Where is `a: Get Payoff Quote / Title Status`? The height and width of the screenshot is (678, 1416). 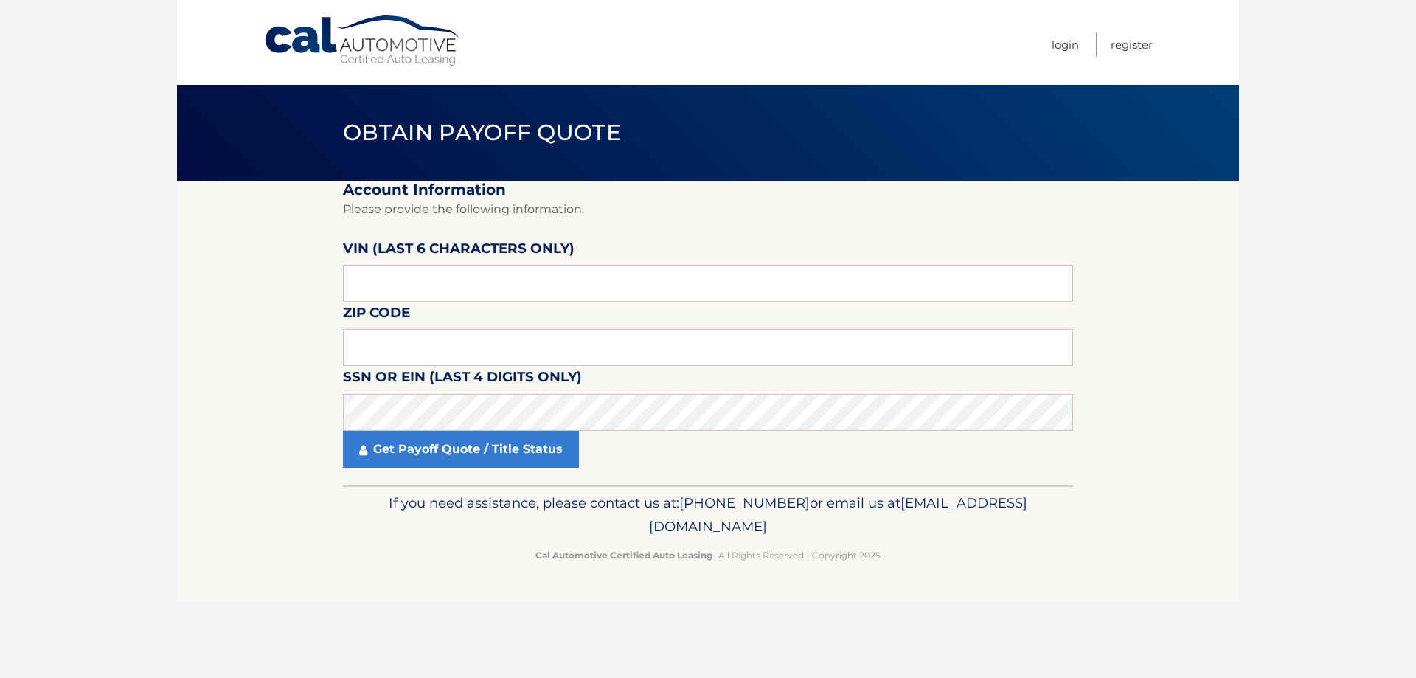
a: Get Payoff Quote / Title Status is located at coordinates (461, 449).